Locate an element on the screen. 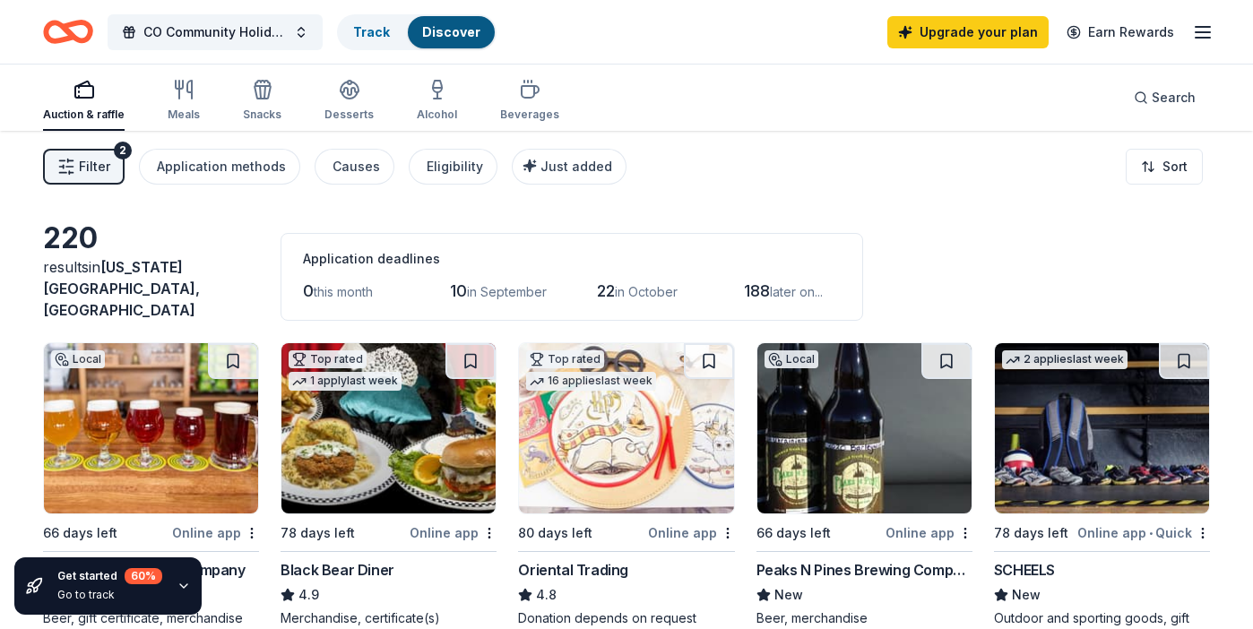 The image size is (1253, 629). div: Causes is located at coordinates (356, 167).